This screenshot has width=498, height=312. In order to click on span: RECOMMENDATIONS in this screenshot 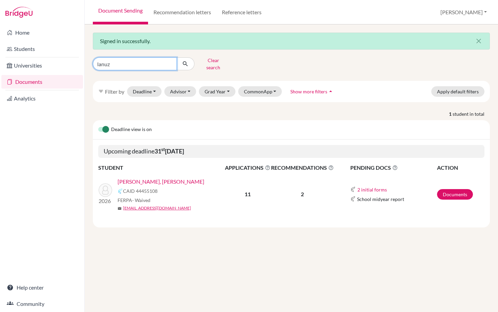, I will do `click(302, 167)`.